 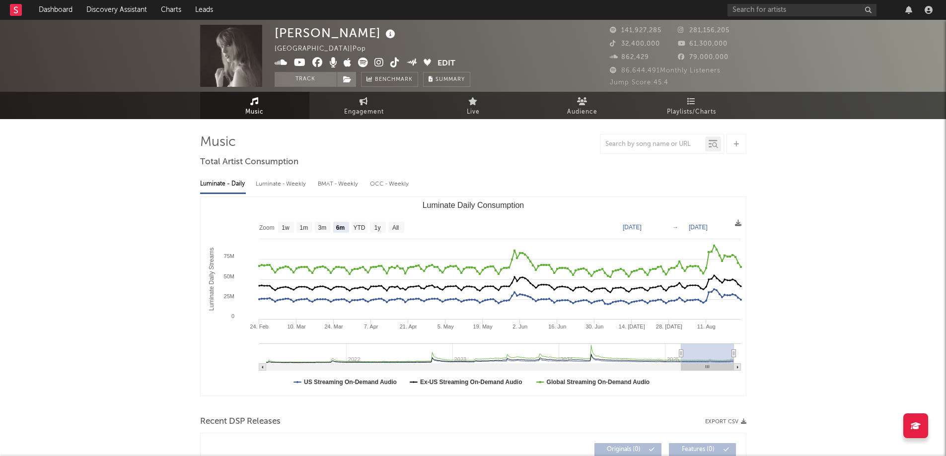 I want to click on div: BMAT - Weekly, so click(x=339, y=184).